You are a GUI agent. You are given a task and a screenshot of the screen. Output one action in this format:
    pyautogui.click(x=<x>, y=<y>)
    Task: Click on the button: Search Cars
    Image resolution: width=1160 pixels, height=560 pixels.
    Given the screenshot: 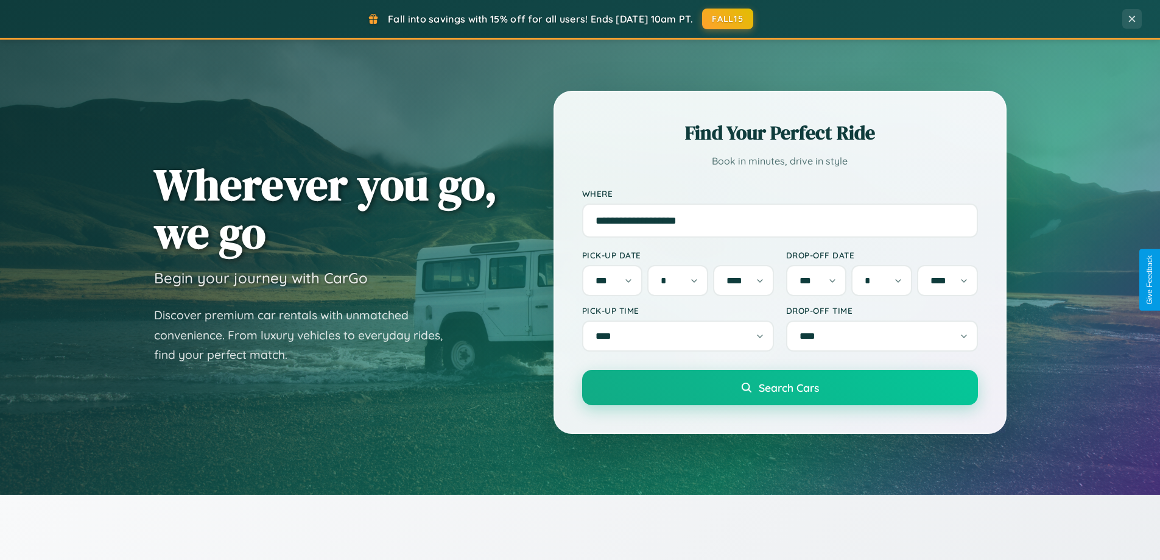 What is the action you would take?
    pyautogui.click(x=780, y=387)
    